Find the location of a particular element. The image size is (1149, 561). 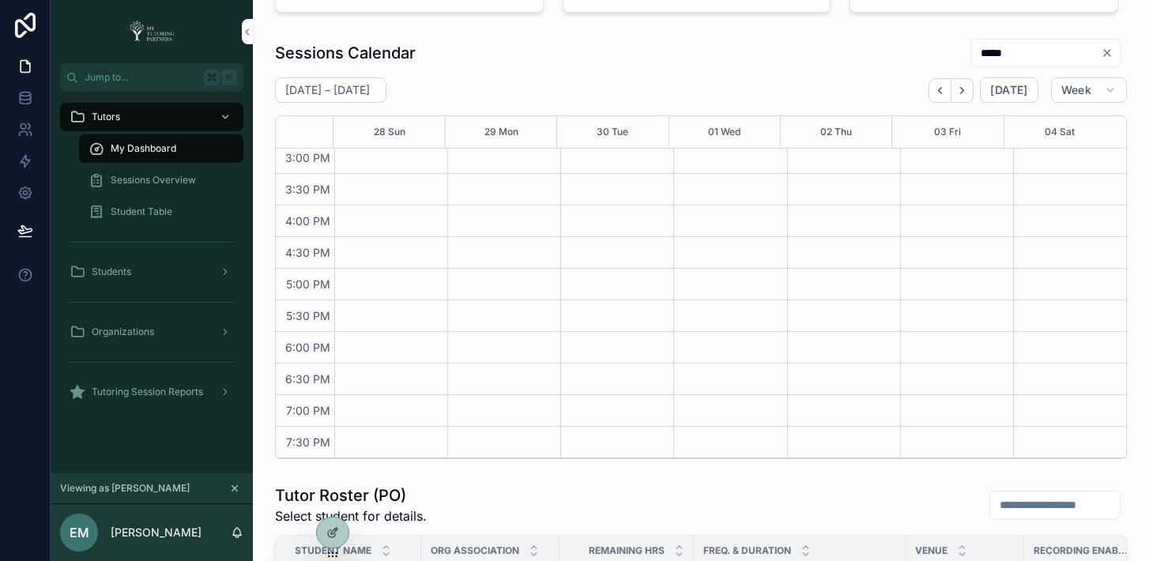

span: Student Table is located at coordinates (141, 212).